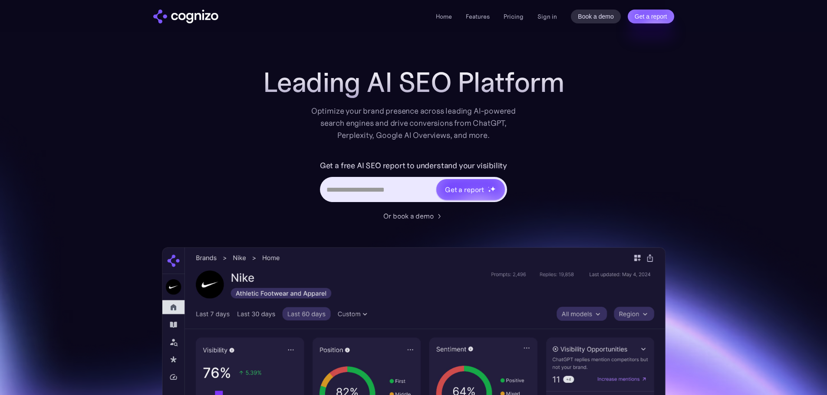  I want to click on label: Get a free AI SEO report to understand your visibility, so click(413, 166).